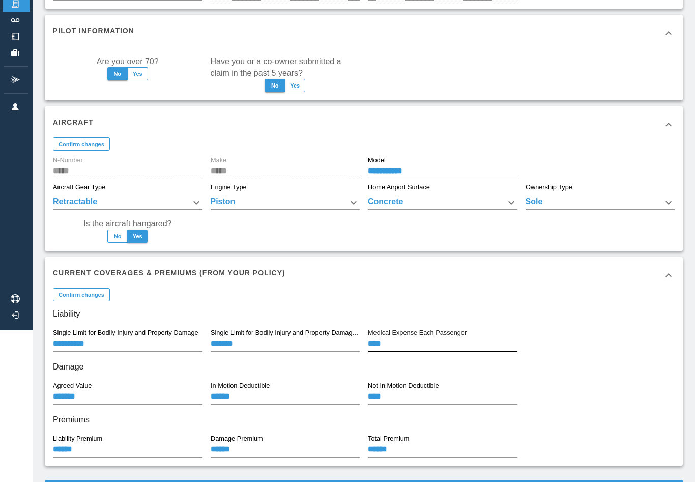 The image size is (695, 482). What do you see at coordinates (72, 386) in the screenshot?
I see `label: Agreed Value` at bounding box center [72, 386].